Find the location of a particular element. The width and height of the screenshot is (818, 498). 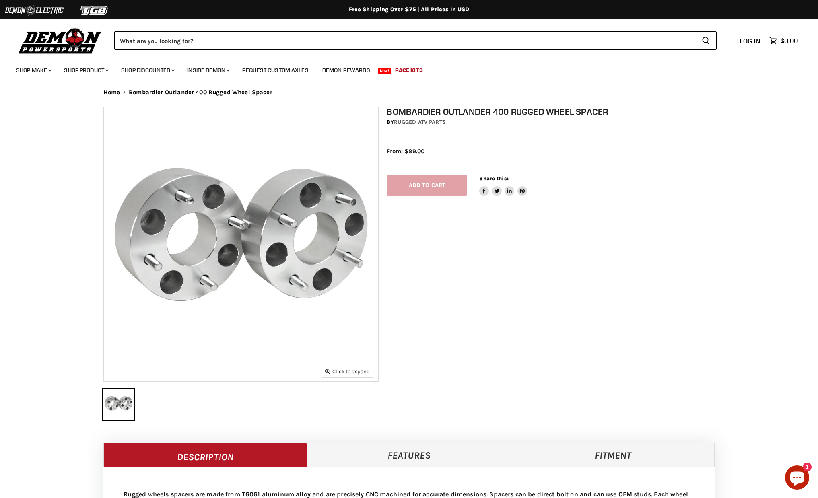

button: Click to expand is located at coordinates (348, 371).